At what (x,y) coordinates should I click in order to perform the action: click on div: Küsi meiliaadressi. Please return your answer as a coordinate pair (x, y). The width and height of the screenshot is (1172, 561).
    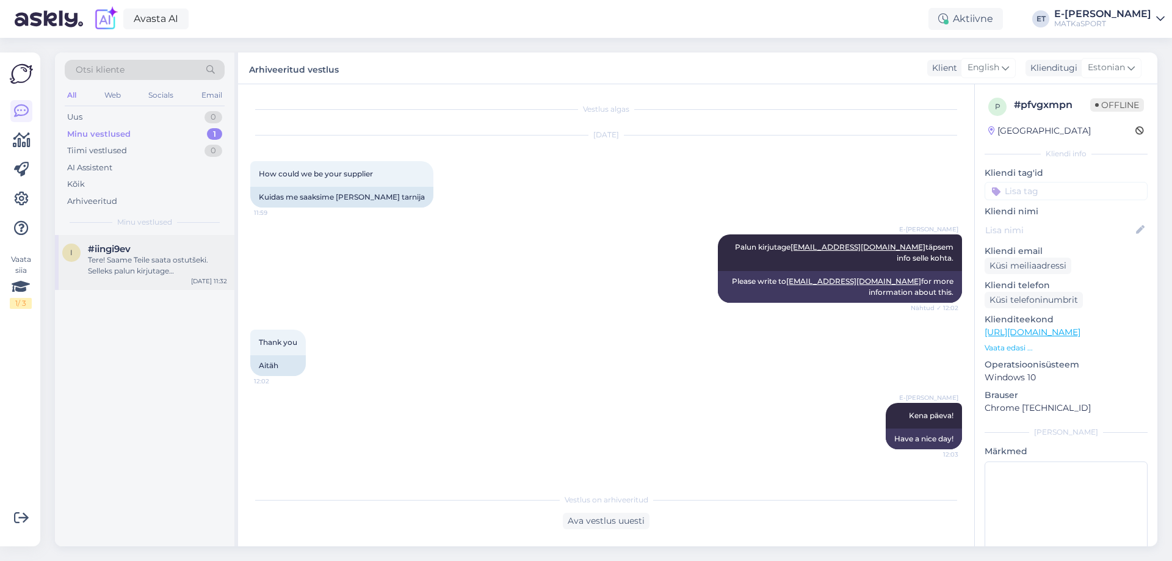
    Looking at the image, I should click on (1028, 266).